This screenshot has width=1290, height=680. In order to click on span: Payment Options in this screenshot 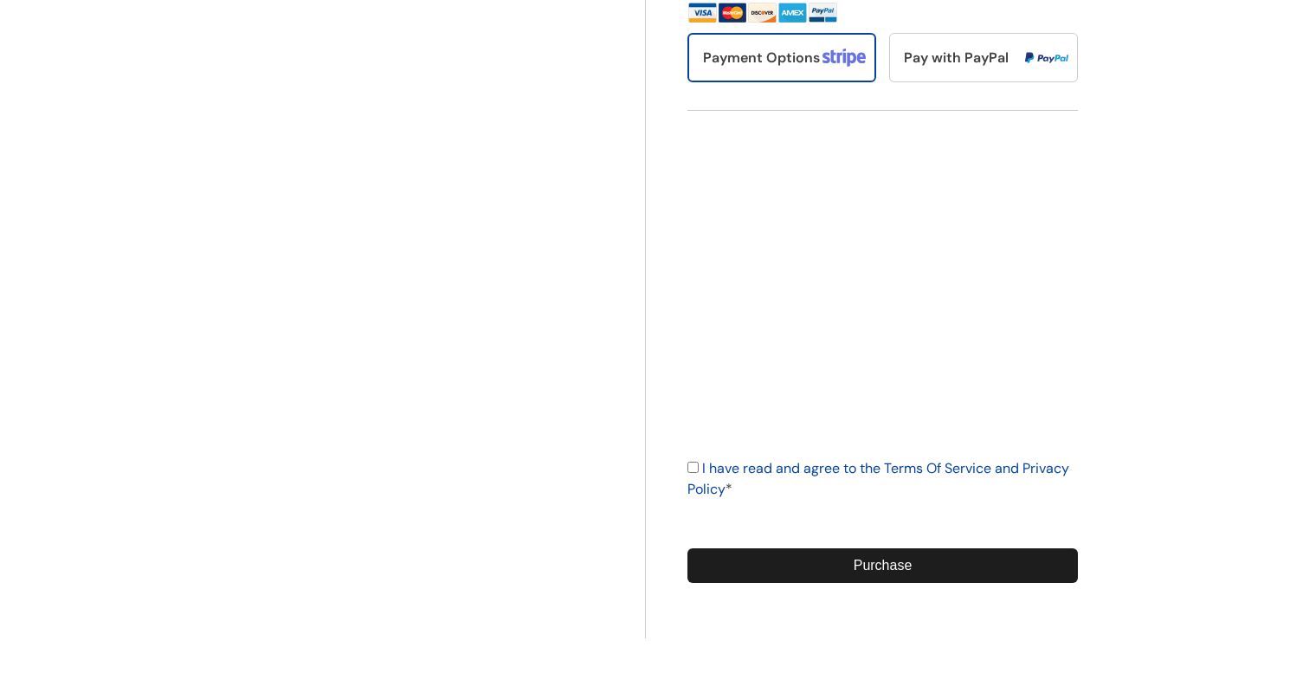, I will do `click(761, 57)`.